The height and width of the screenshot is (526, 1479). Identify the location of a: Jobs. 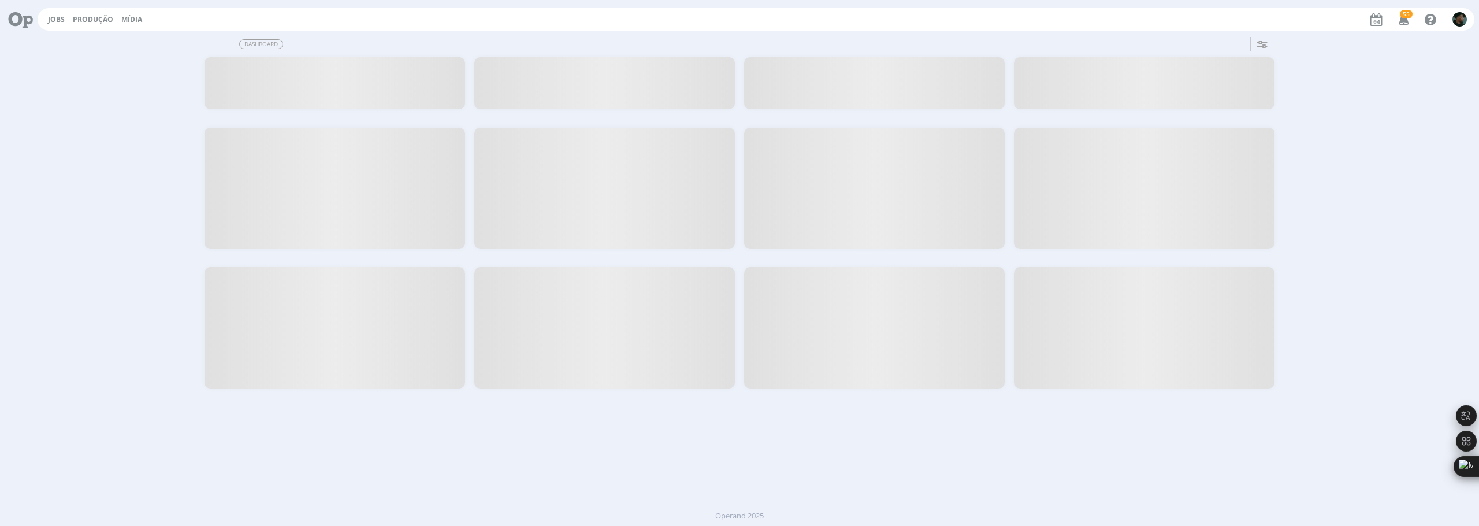
(56, 19).